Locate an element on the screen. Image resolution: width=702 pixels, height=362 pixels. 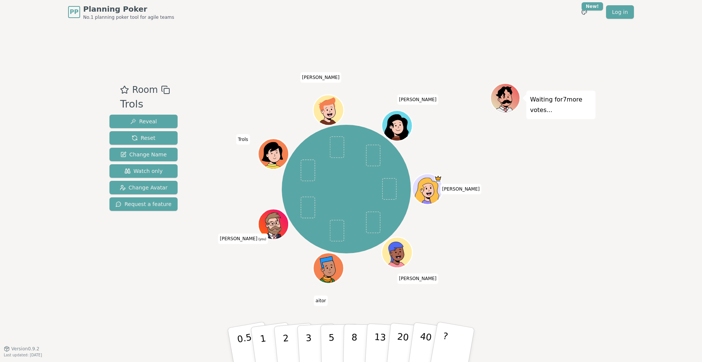
button: Click to change your avatar is located at coordinates (273, 224).